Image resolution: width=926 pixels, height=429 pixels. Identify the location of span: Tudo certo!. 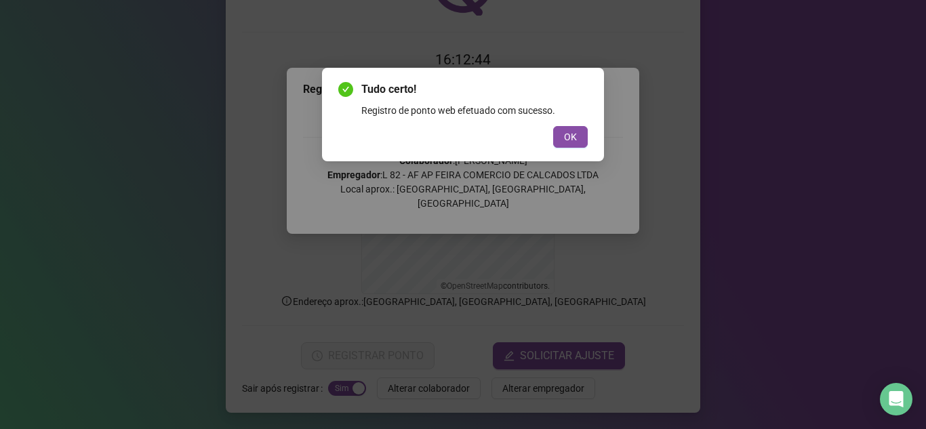
(474, 89).